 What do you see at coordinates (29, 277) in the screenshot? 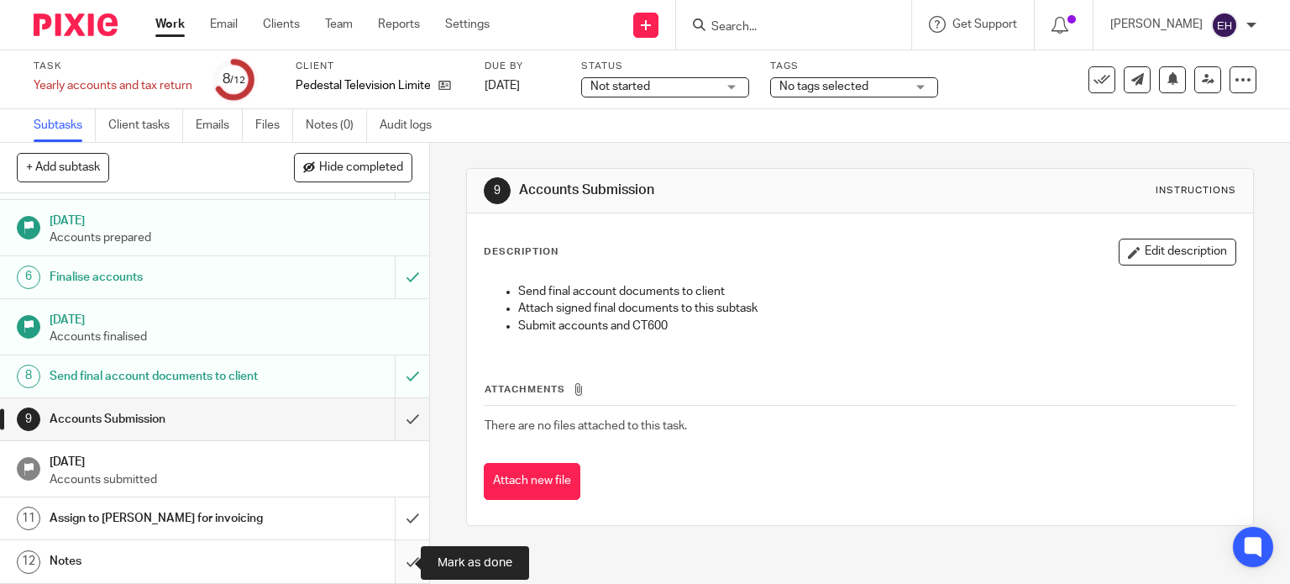
I see `div: 6` at bounding box center [29, 277].